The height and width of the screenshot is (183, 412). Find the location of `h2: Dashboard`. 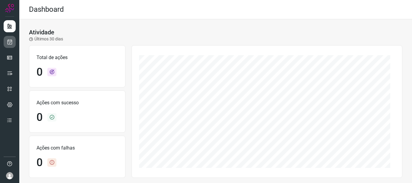

h2: Dashboard is located at coordinates (46, 9).